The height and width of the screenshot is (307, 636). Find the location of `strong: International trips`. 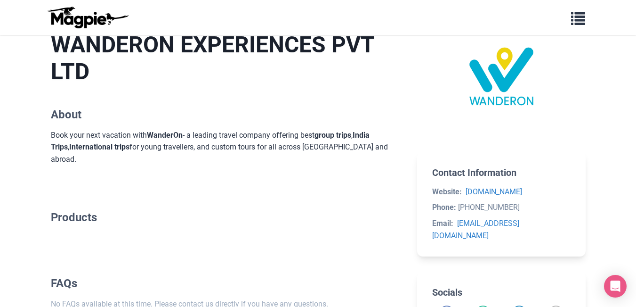

strong: International trips is located at coordinates (99, 146).